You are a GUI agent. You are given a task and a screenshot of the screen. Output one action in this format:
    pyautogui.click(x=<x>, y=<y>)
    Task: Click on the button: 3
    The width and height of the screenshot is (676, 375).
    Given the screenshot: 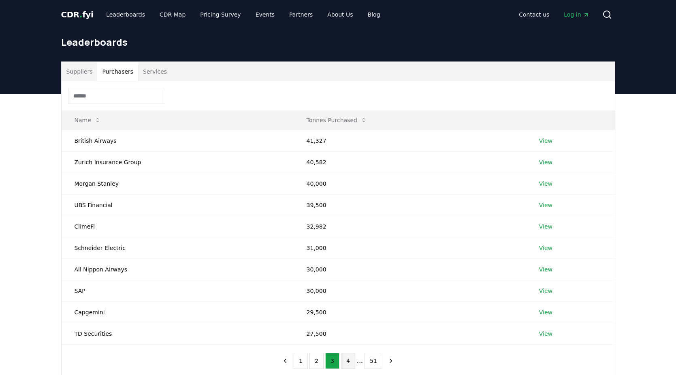 What is the action you would take?
    pyautogui.click(x=332, y=361)
    